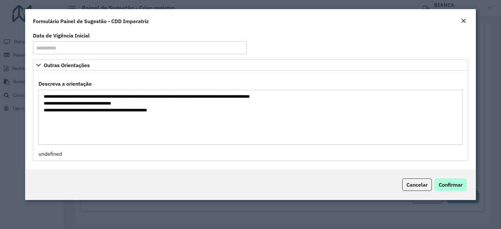 This screenshot has width=501, height=229. I want to click on span: Outras Orientações, so click(67, 65).